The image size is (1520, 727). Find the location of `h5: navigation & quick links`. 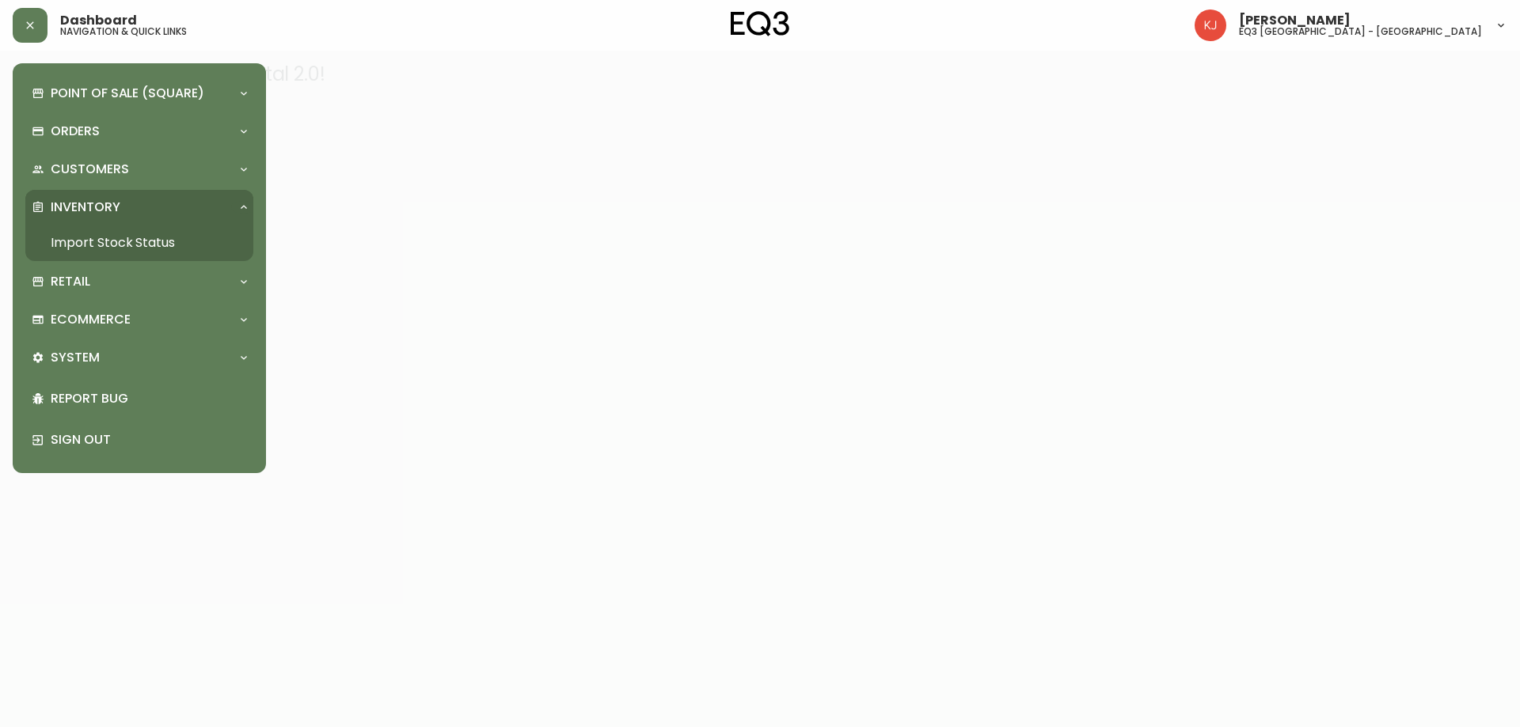

h5: navigation & quick links is located at coordinates (123, 32).